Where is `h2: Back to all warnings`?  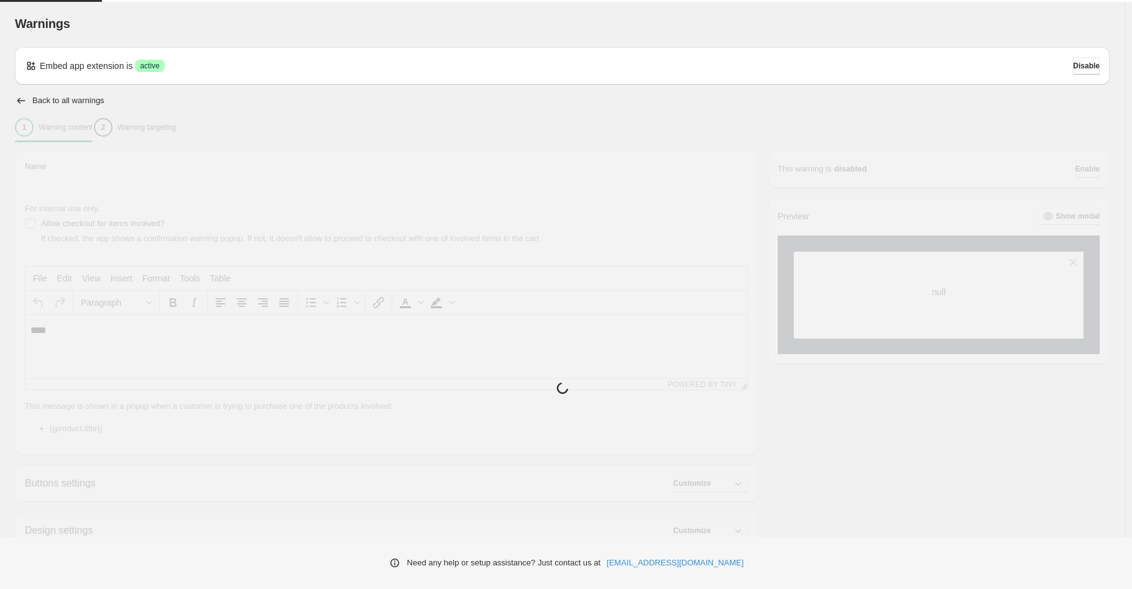 h2: Back to all warnings is located at coordinates (68, 101).